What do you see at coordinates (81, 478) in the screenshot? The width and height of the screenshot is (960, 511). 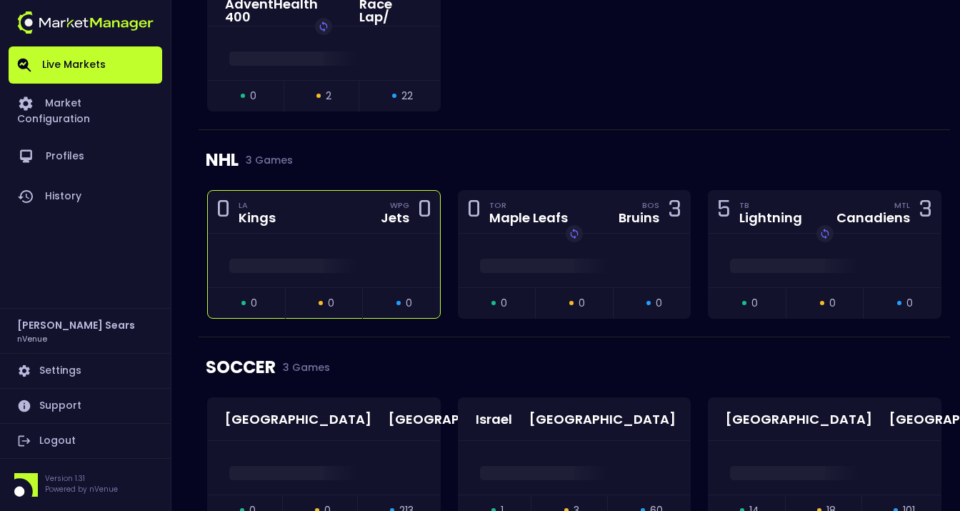 I see `p: Version 1.31` at bounding box center [81, 478].